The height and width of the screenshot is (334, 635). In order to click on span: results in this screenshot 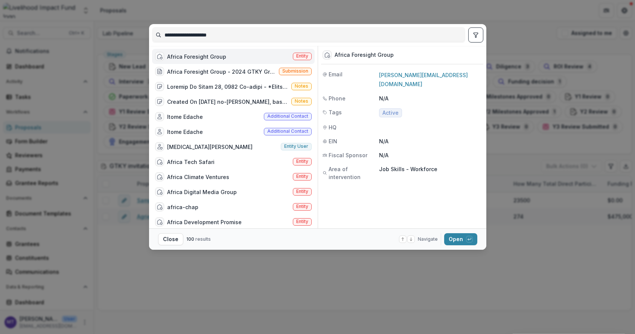, I will do `click(203, 239)`.